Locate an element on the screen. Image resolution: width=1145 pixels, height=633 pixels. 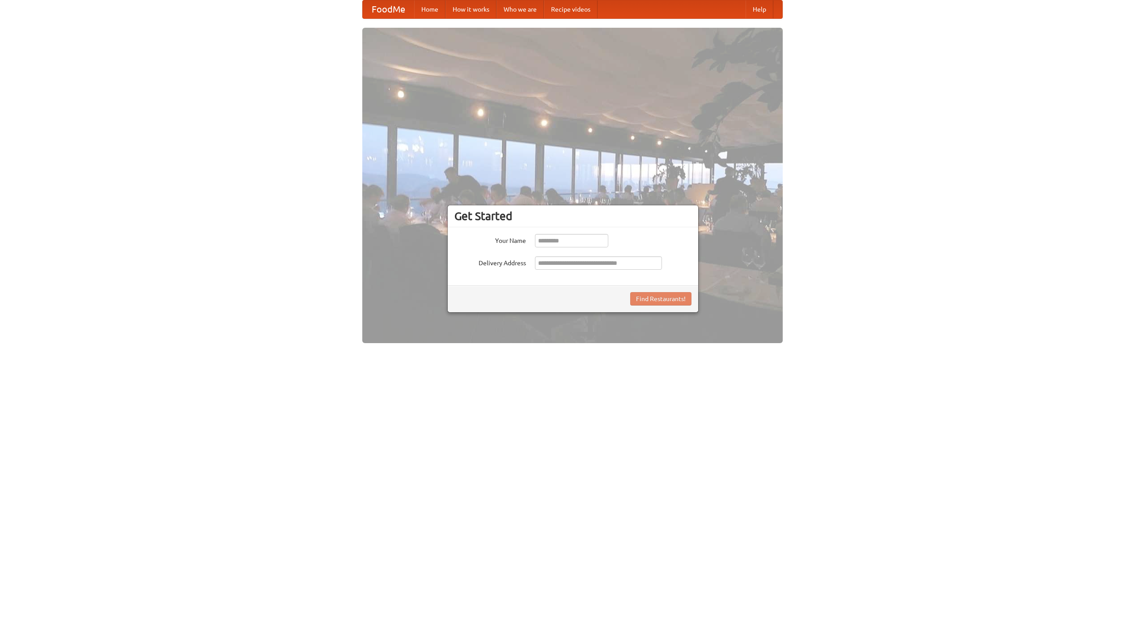
label: Delivery Address is located at coordinates (490, 262).